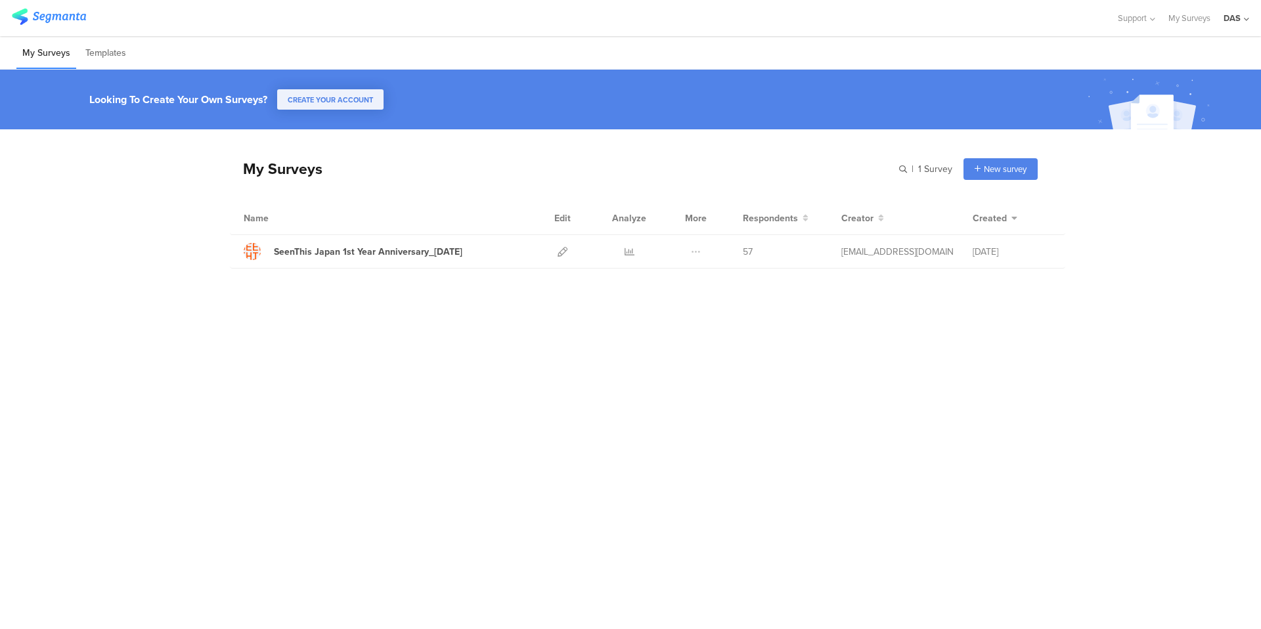  Describe the element at coordinates (1232, 18) in the screenshot. I see `div: DAS` at that location.